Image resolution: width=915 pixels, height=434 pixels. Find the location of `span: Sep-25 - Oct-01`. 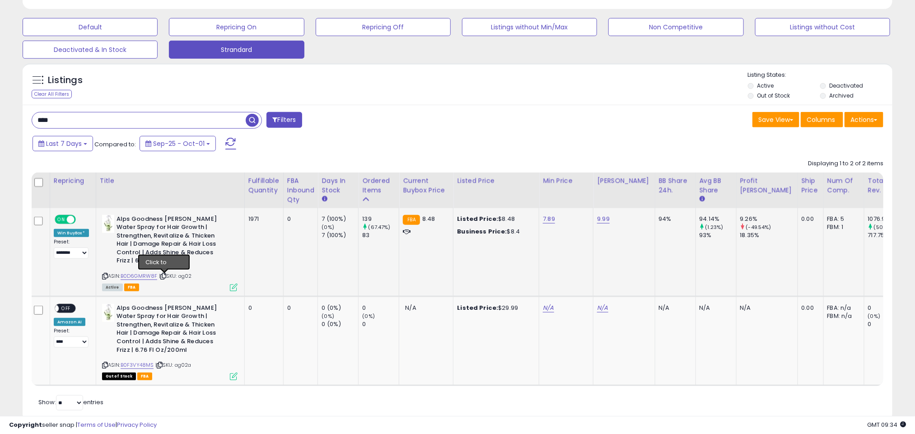

span: Sep-25 - Oct-01 is located at coordinates (179, 144).